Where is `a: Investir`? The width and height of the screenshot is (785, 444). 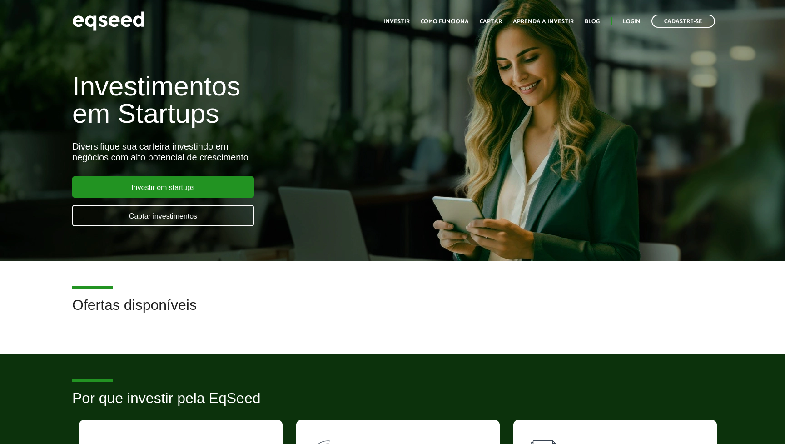
a: Investir is located at coordinates (397, 21).